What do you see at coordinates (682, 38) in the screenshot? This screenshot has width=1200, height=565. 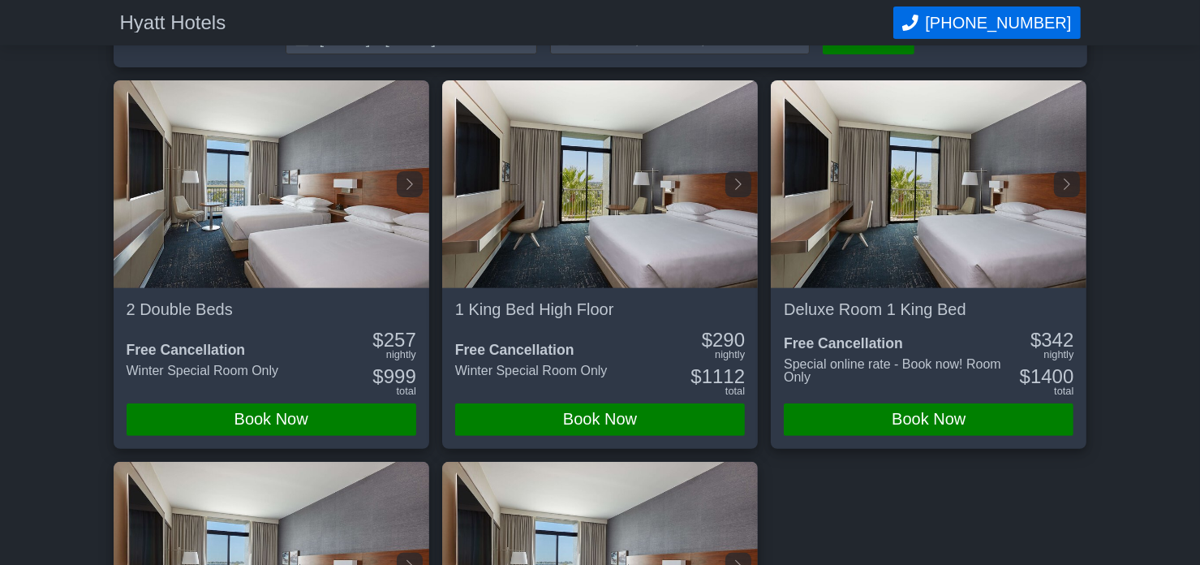 I see `div: 1 room, 2 adults, 0 children` at bounding box center [682, 38].